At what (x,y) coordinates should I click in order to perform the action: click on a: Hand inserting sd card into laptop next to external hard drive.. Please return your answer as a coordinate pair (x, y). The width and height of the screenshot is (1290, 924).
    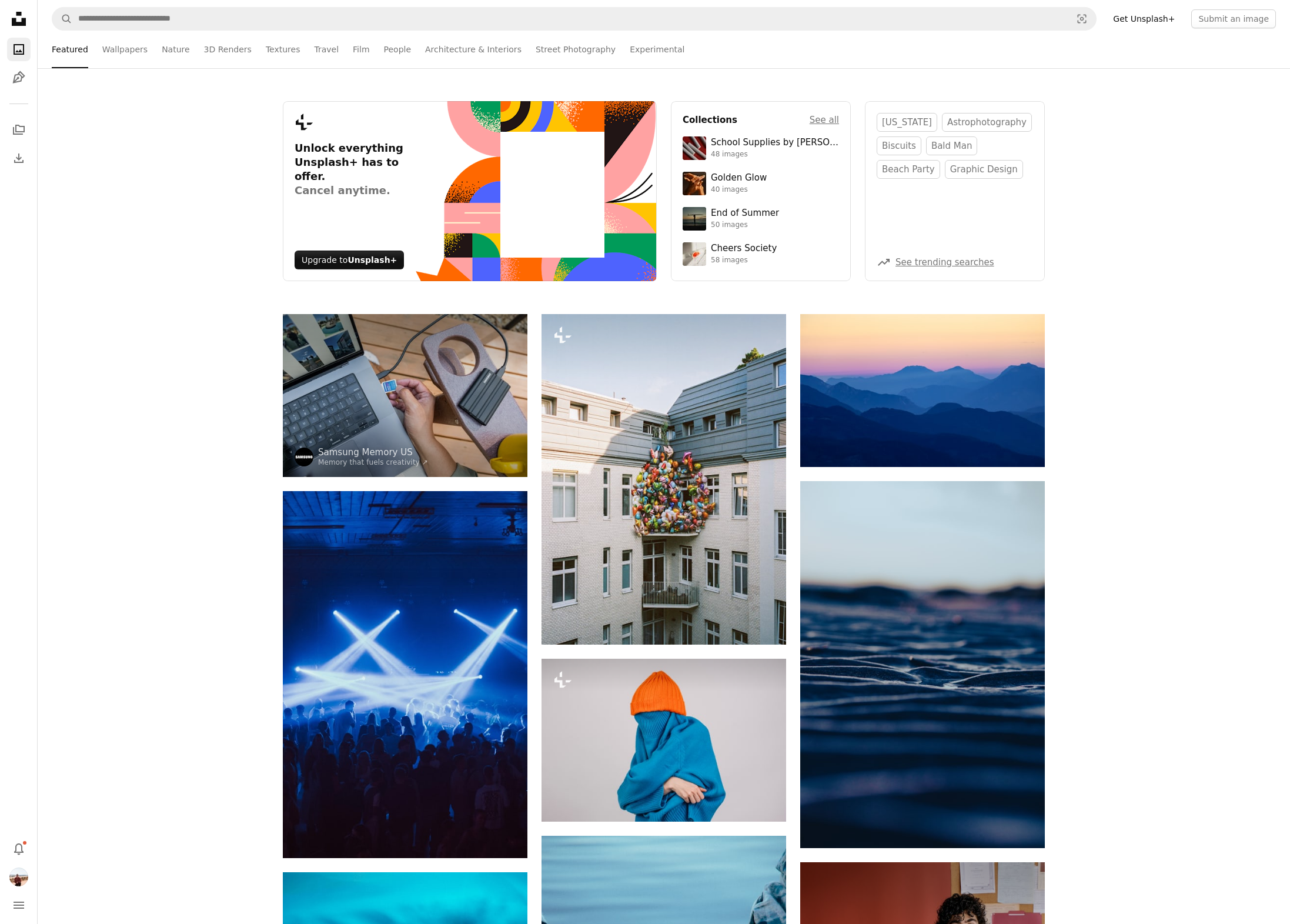
    Looking at the image, I should click on (405, 395).